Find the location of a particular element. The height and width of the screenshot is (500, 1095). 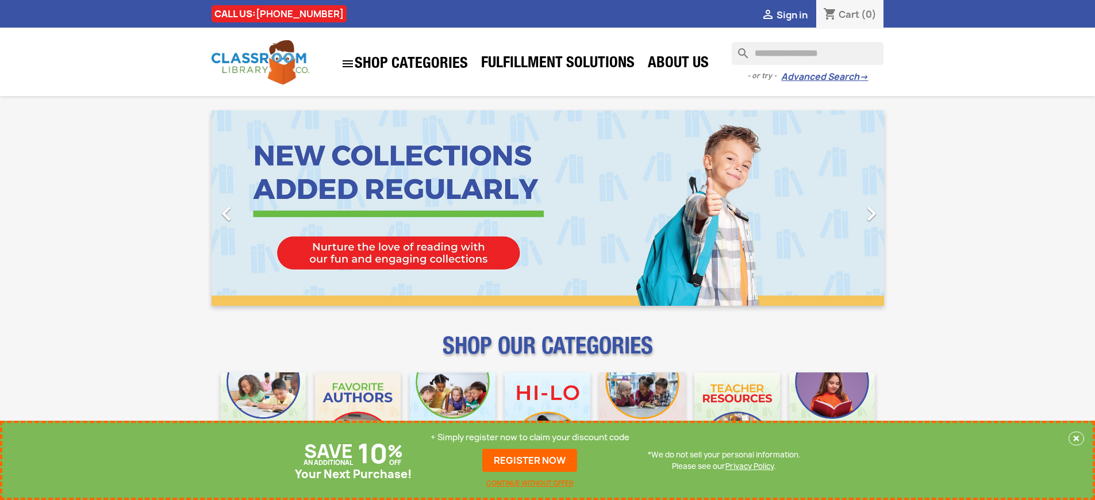

img: CLC_Favorite_Authors_Mobile.jpg is located at coordinates (357, 415).